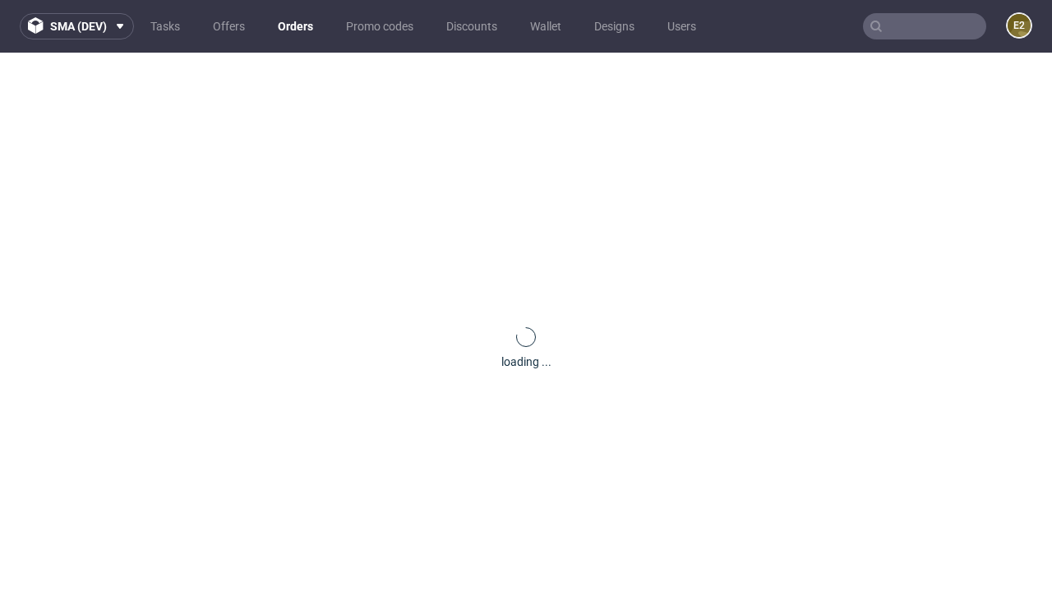  What do you see at coordinates (546, 26) in the screenshot?
I see `a: Wallet` at bounding box center [546, 26].